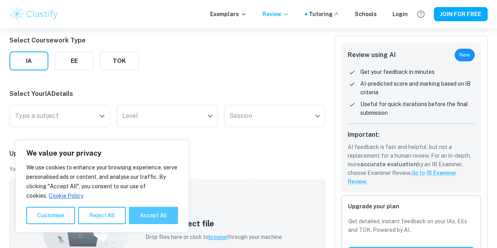 This screenshot has height=248, width=497. Describe the element at coordinates (29, 61) in the screenshot. I see `button: IA` at that location.